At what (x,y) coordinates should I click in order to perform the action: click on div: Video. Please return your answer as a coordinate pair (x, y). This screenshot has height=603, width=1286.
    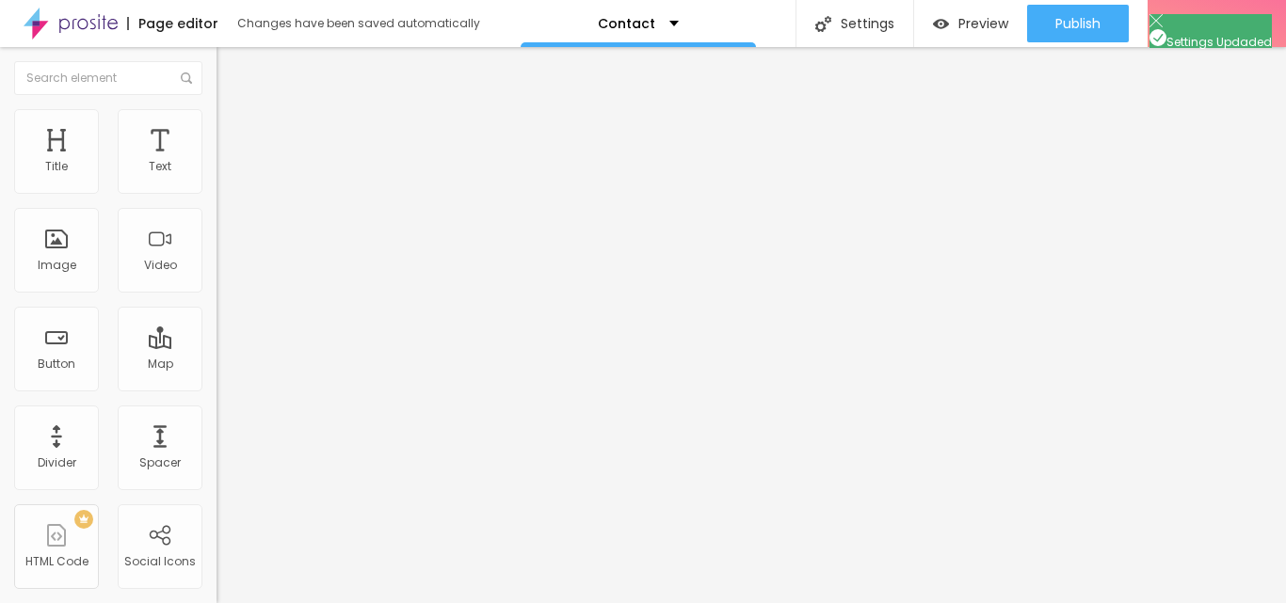
    Looking at the image, I should click on (160, 265).